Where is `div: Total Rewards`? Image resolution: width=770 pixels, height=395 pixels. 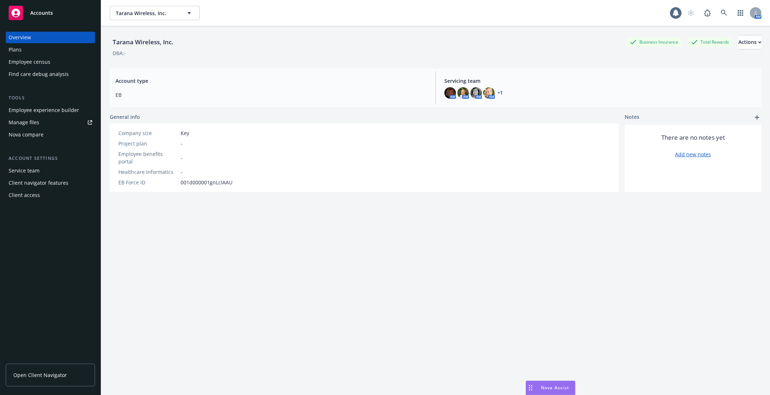
div: Total Rewards is located at coordinates (710, 42).